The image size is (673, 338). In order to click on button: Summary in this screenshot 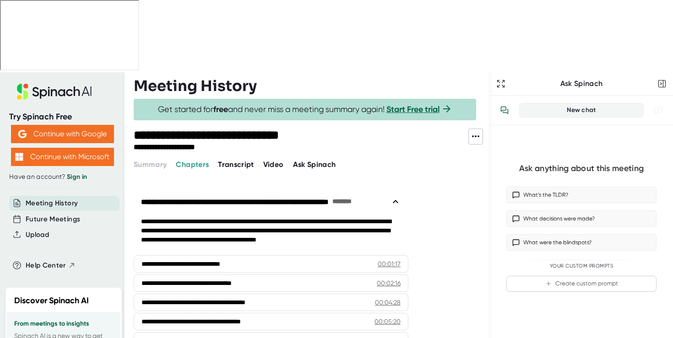, I will do `click(150, 165)`.